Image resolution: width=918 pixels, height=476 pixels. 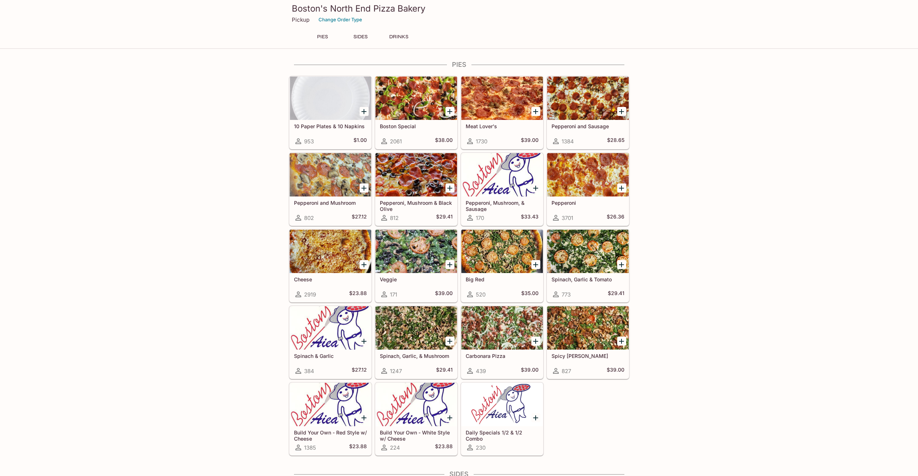 What do you see at coordinates (481, 294) in the screenshot?
I see `span: 520` at bounding box center [481, 294].